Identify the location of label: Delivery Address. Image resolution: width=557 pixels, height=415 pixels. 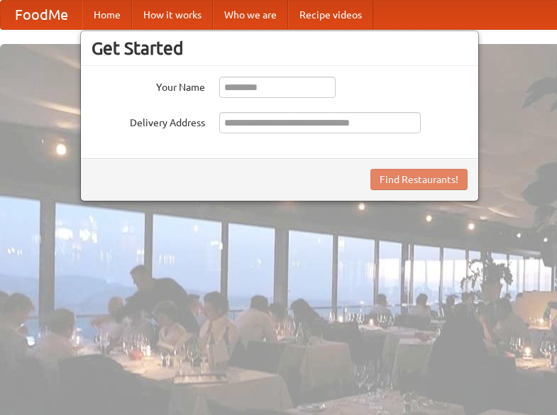
(148, 121).